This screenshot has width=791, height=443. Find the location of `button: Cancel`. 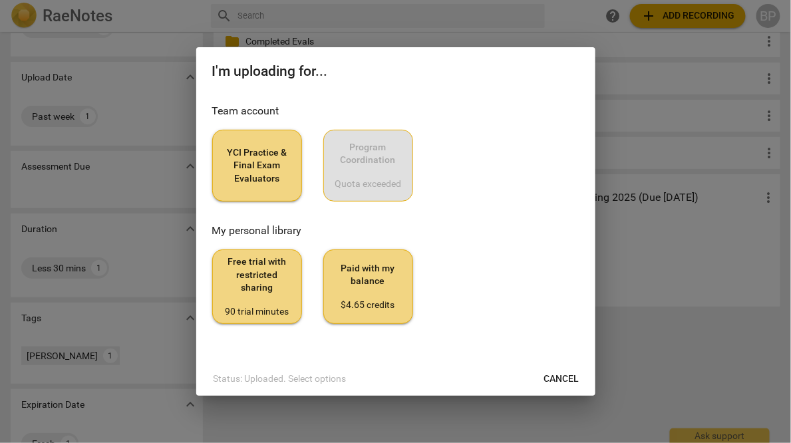

button: Cancel is located at coordinates (561, 378).